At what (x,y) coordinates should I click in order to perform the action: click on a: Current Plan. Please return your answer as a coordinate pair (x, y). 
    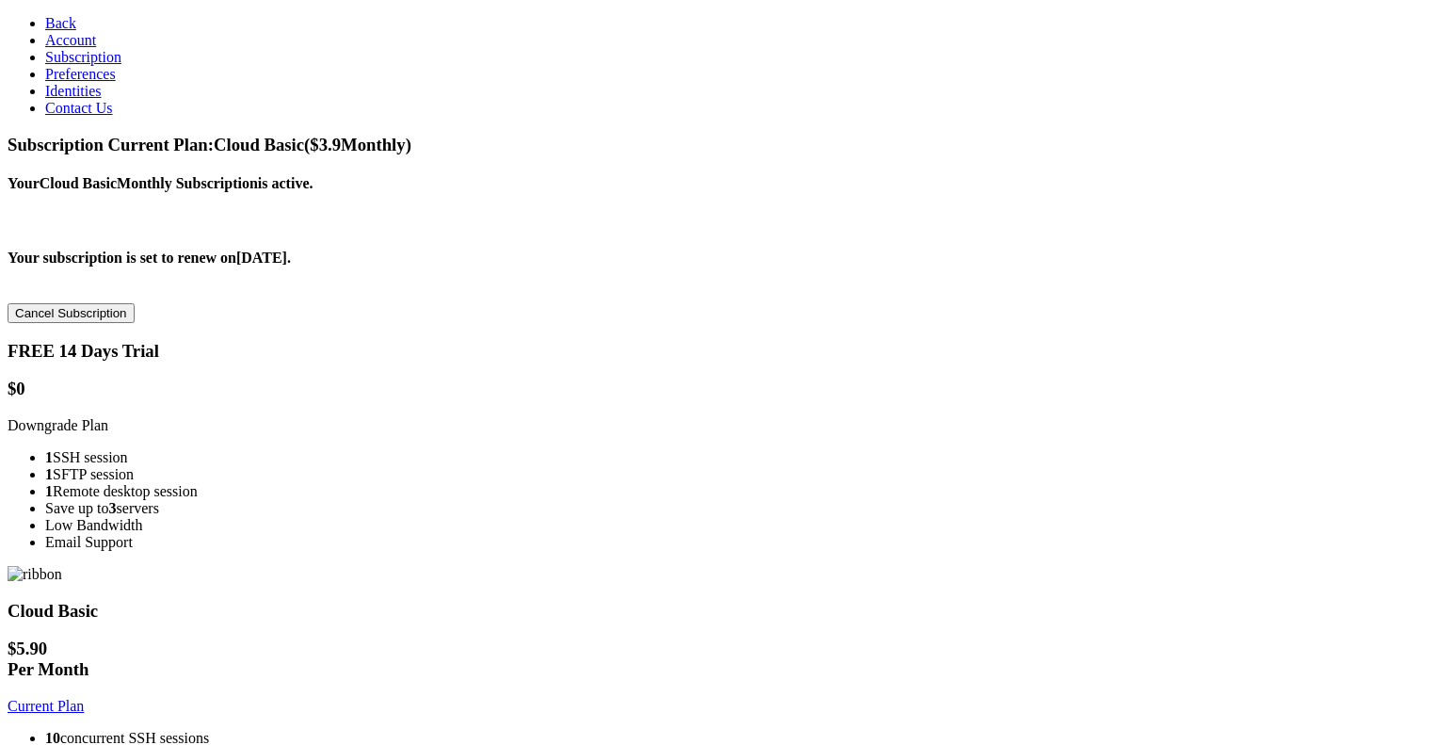
    Looking at the image, I should click on (45, 705).